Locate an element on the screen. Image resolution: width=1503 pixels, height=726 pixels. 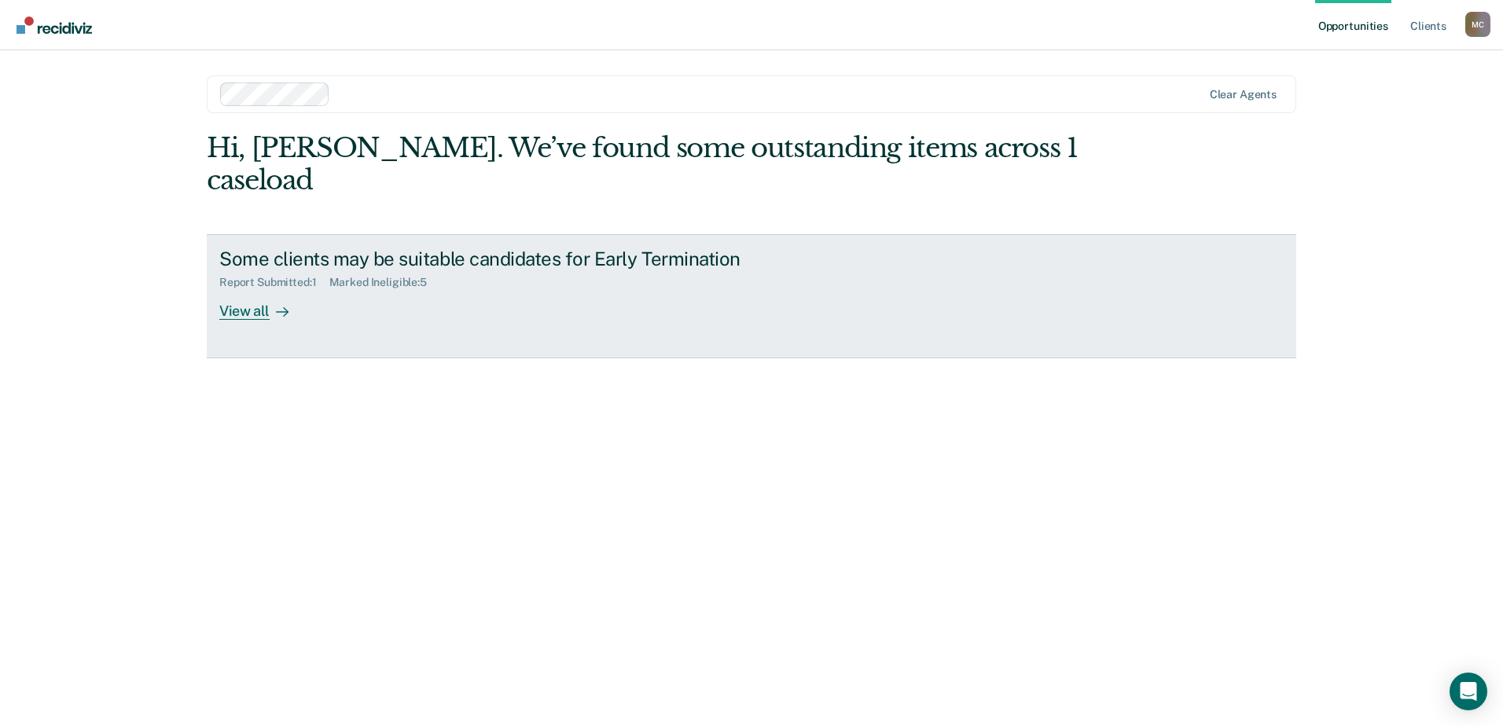
div: Open Intercom Messenger is located at coordinates (1469, 692).